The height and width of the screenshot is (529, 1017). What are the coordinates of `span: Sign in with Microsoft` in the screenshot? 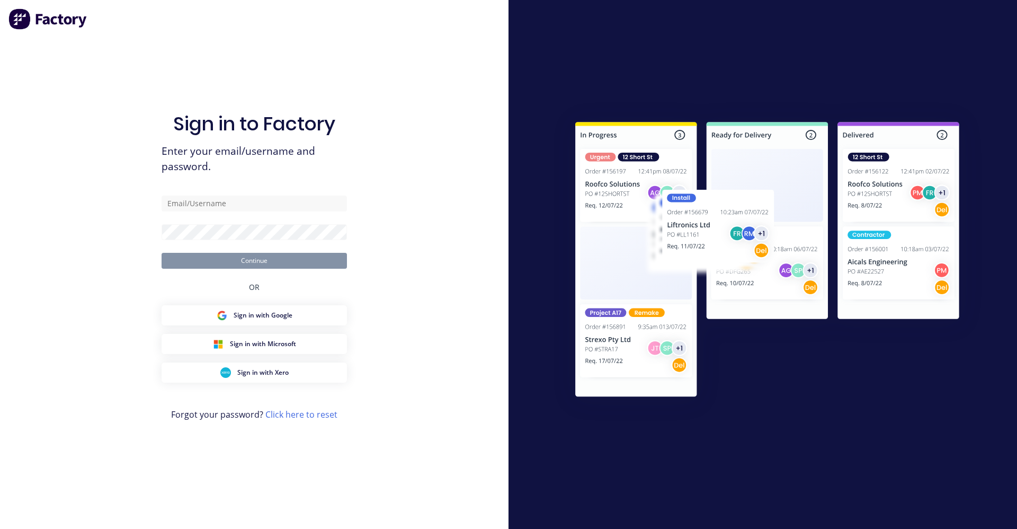 It's located at (263, 344).